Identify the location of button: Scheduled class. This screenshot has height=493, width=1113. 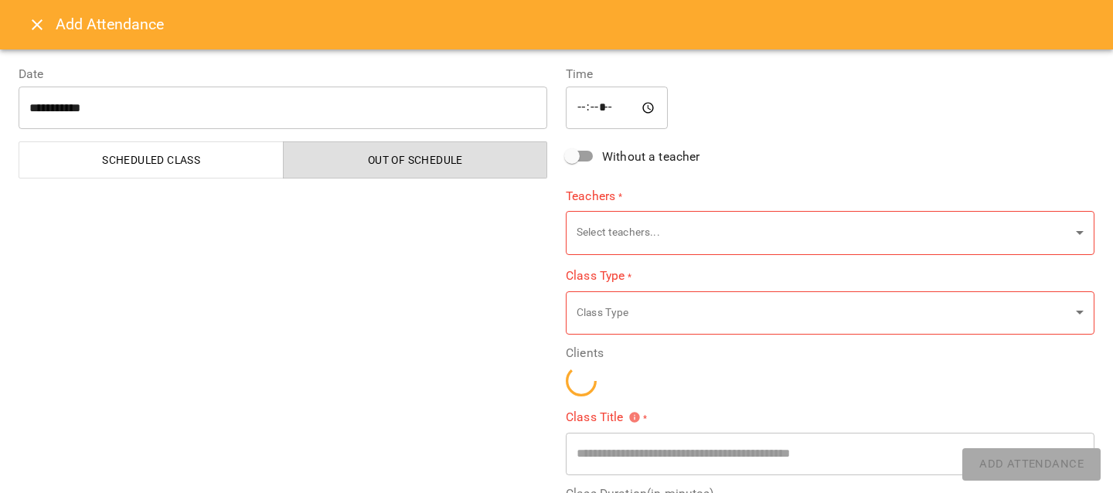
(151, 160).